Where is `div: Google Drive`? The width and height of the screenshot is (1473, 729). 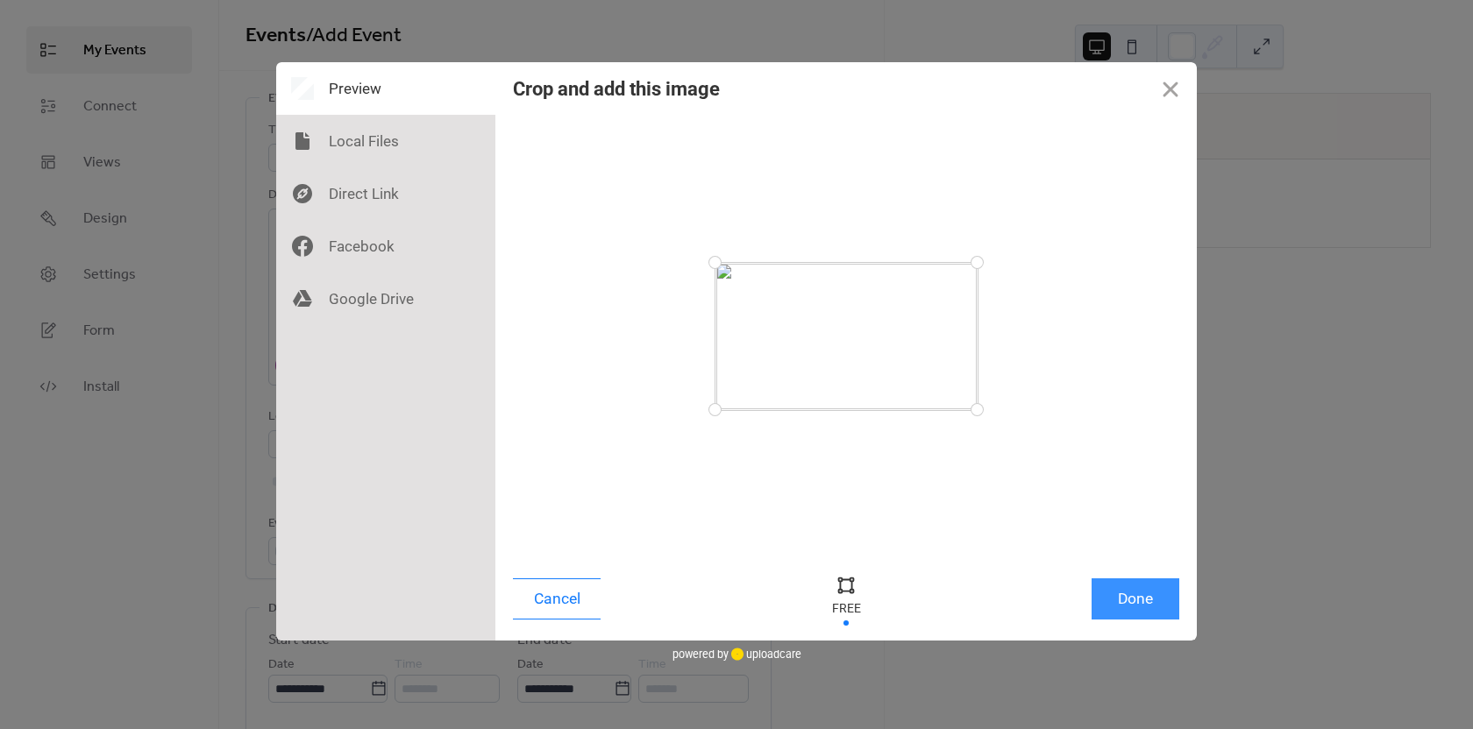
div: Google Drive is located at coordinates (386, 299).